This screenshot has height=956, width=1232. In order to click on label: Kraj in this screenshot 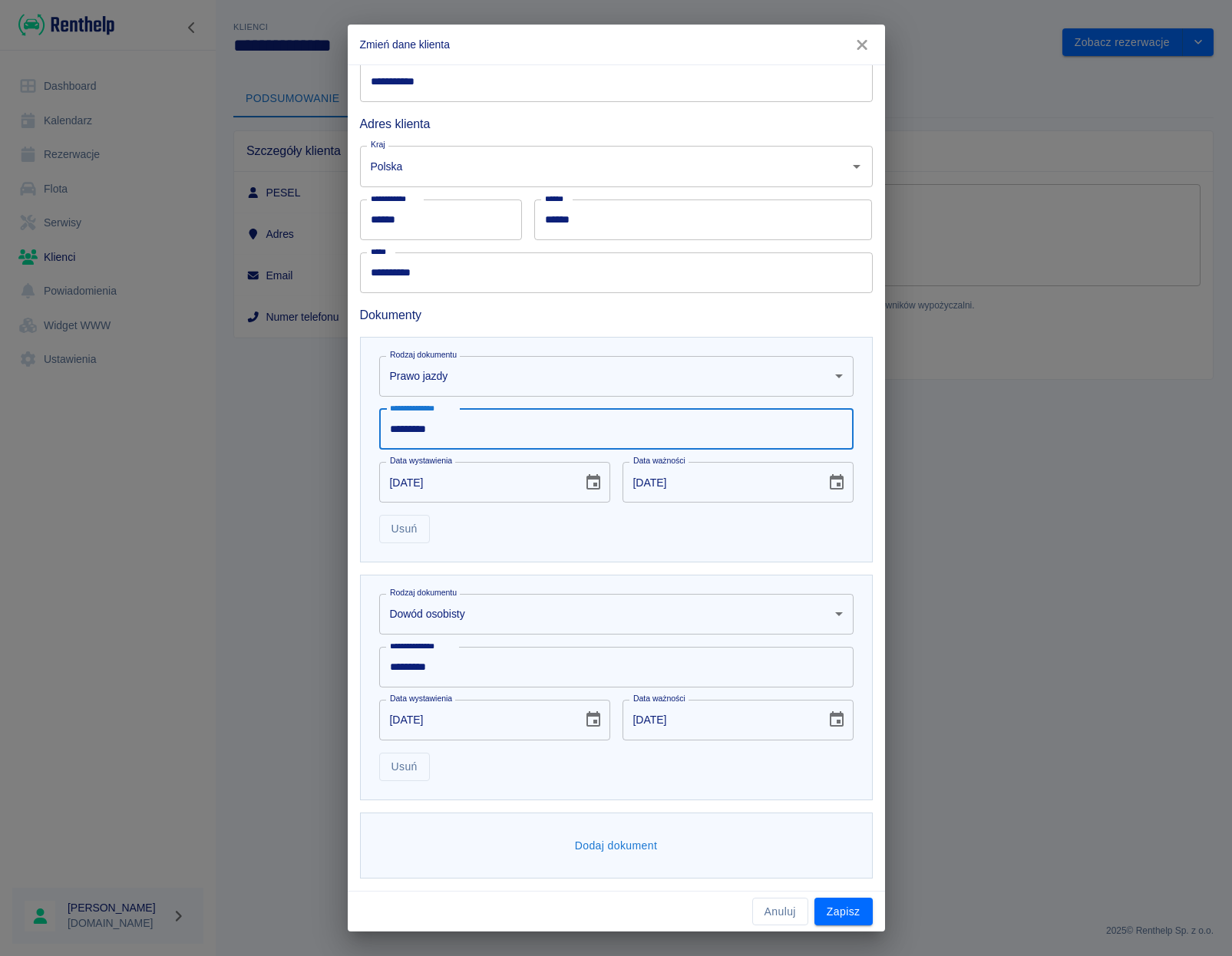, I will do `click(378, 144)`.